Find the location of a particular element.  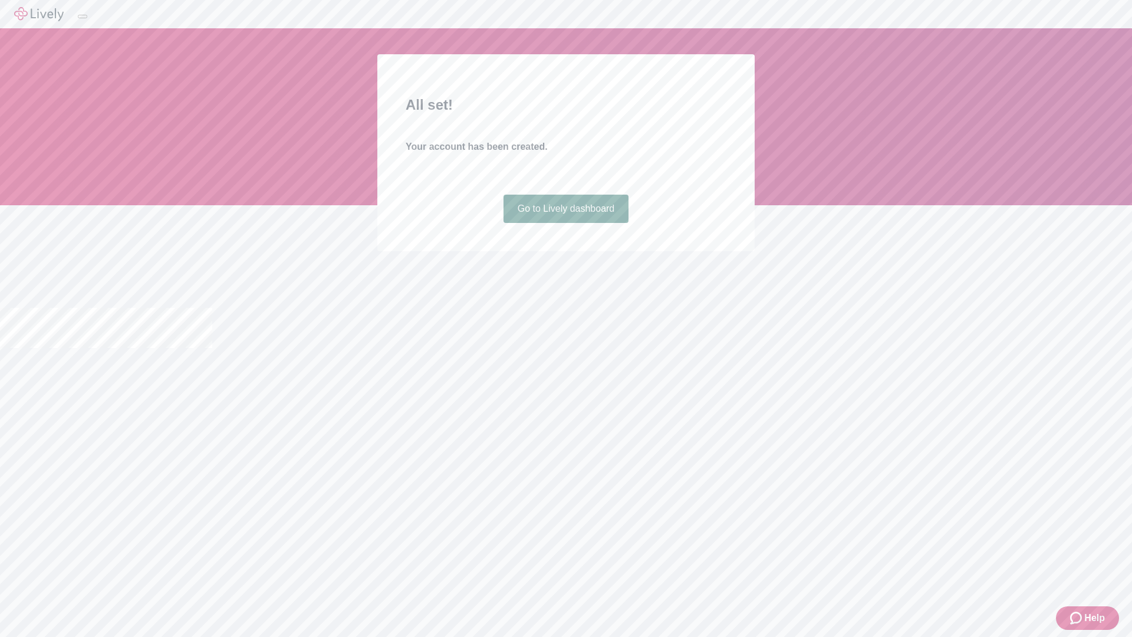

button: Log out is located at coordinates (83, 17).